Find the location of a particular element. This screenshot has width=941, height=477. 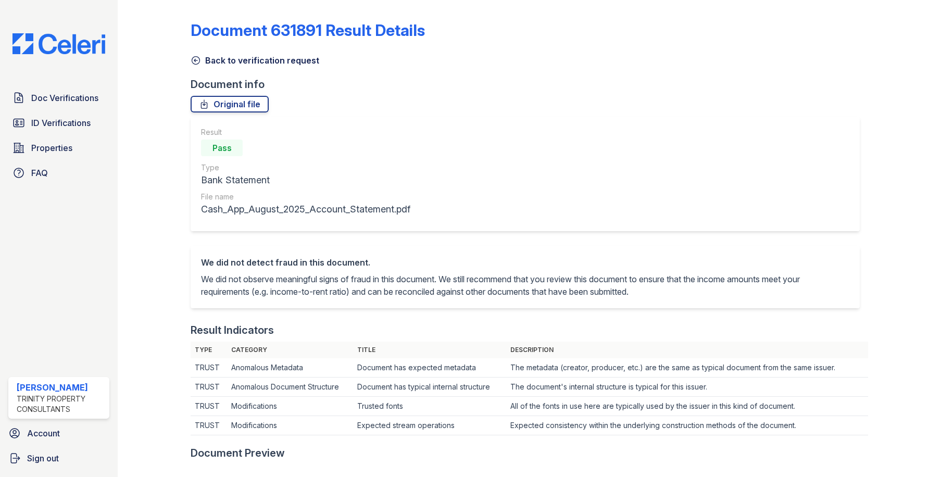

a: FAQ is located at coordinates (59, 173).